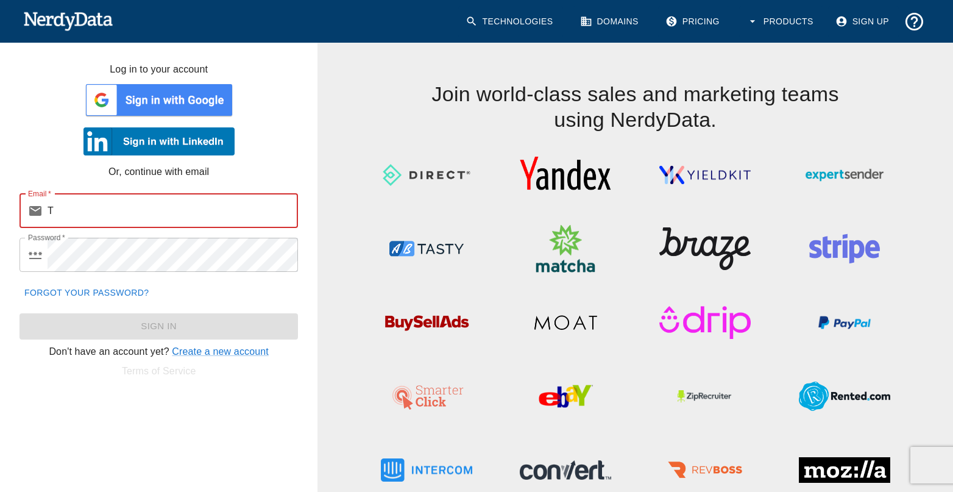  Describe the element at coordinates (844, 249) in the screenshot. I see `img: Stripe` at that location.